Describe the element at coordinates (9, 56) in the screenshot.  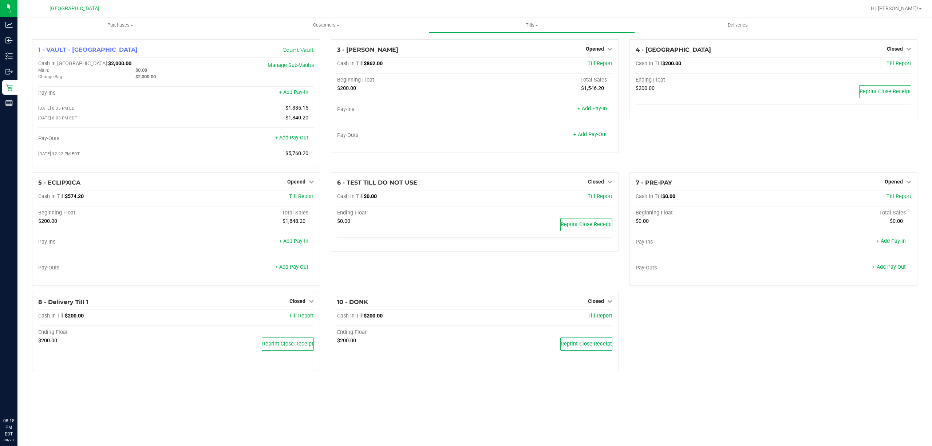
I see `inline-svg: Inventory` at that location.